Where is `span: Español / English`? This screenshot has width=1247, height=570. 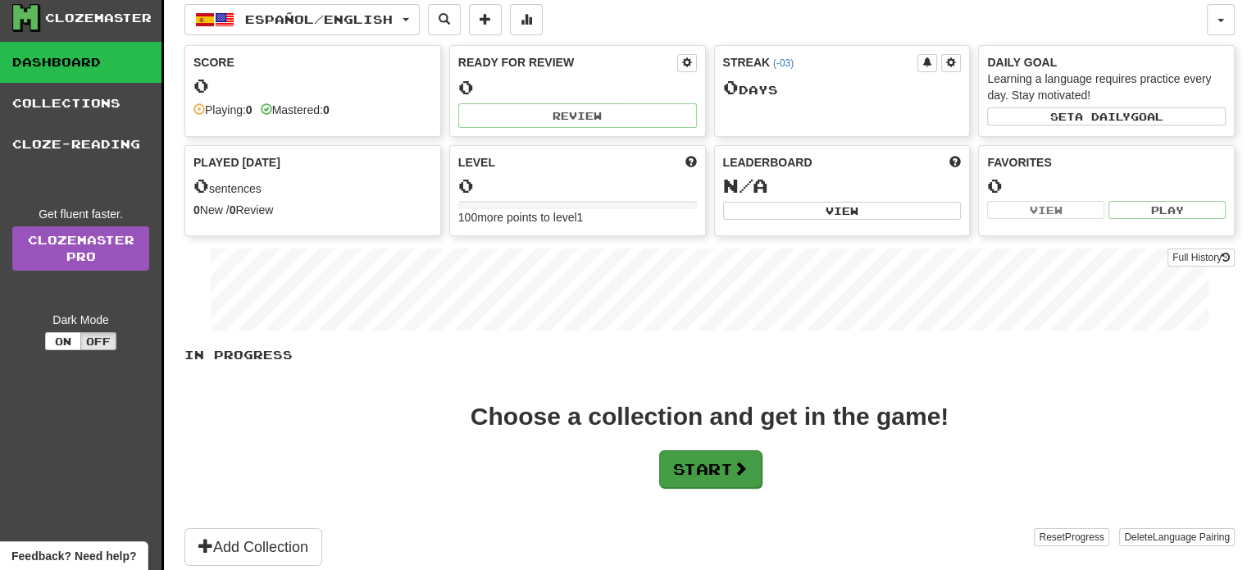
span: Español / English is located at coordinates (319, 19).